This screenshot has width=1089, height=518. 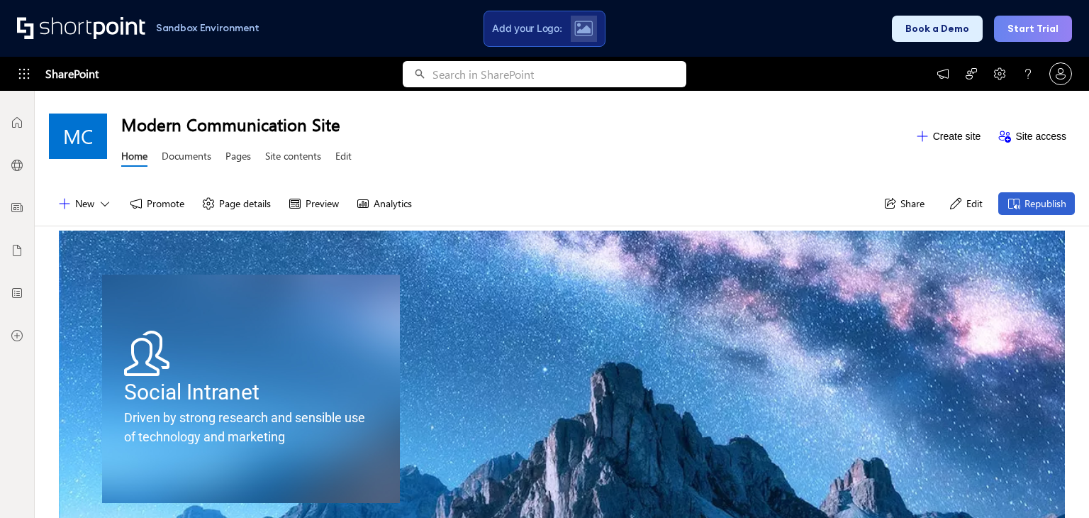 What do you see at coordinates (245, 427) in the screenshot?
I see `span: Driven by strong research and sensible use of technology and marketing` at bounding box center [245, 427].